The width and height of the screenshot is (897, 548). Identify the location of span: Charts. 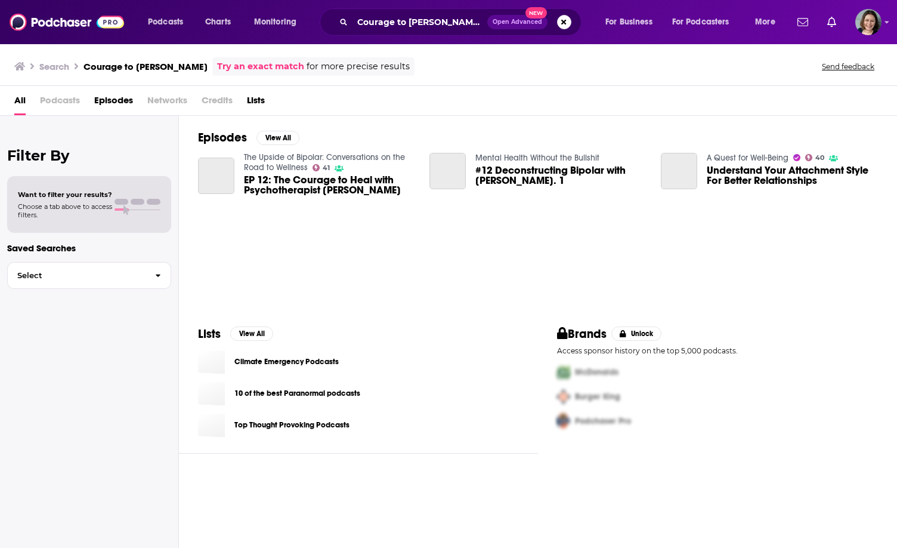
(218, 22).